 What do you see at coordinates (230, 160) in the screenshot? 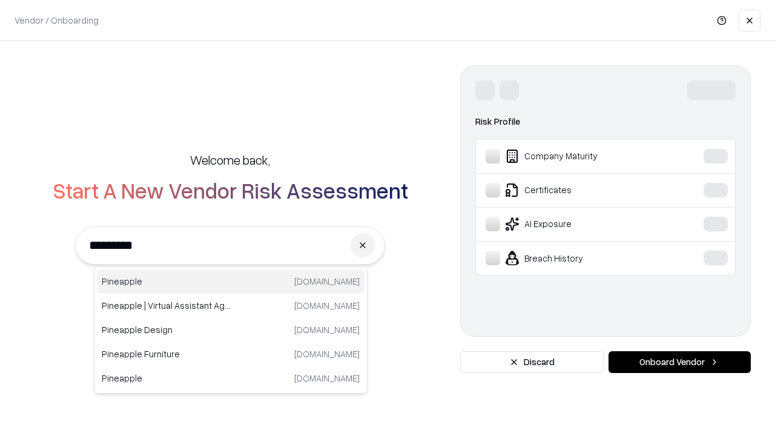
I see `h5: Welcome back,` at bounding box center [230, 160].